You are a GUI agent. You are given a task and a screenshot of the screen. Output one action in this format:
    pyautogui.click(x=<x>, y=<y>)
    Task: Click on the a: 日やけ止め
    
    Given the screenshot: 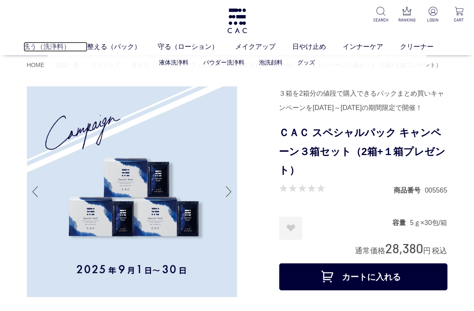 What is the action you would take?
    pyautogui.click(x=318, y=47)
    